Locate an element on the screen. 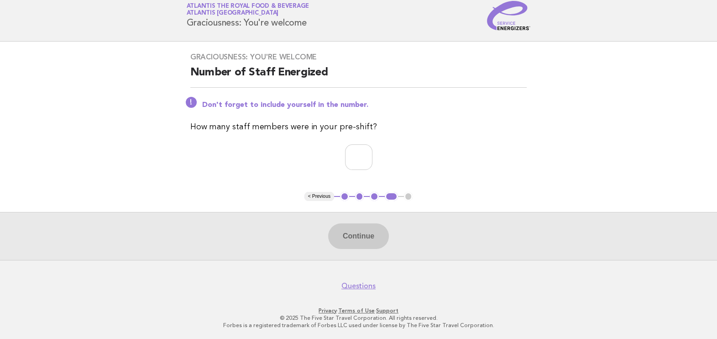 This screenshot has width=717, height=339. a: Privacy is located at coordinates (328, 310).